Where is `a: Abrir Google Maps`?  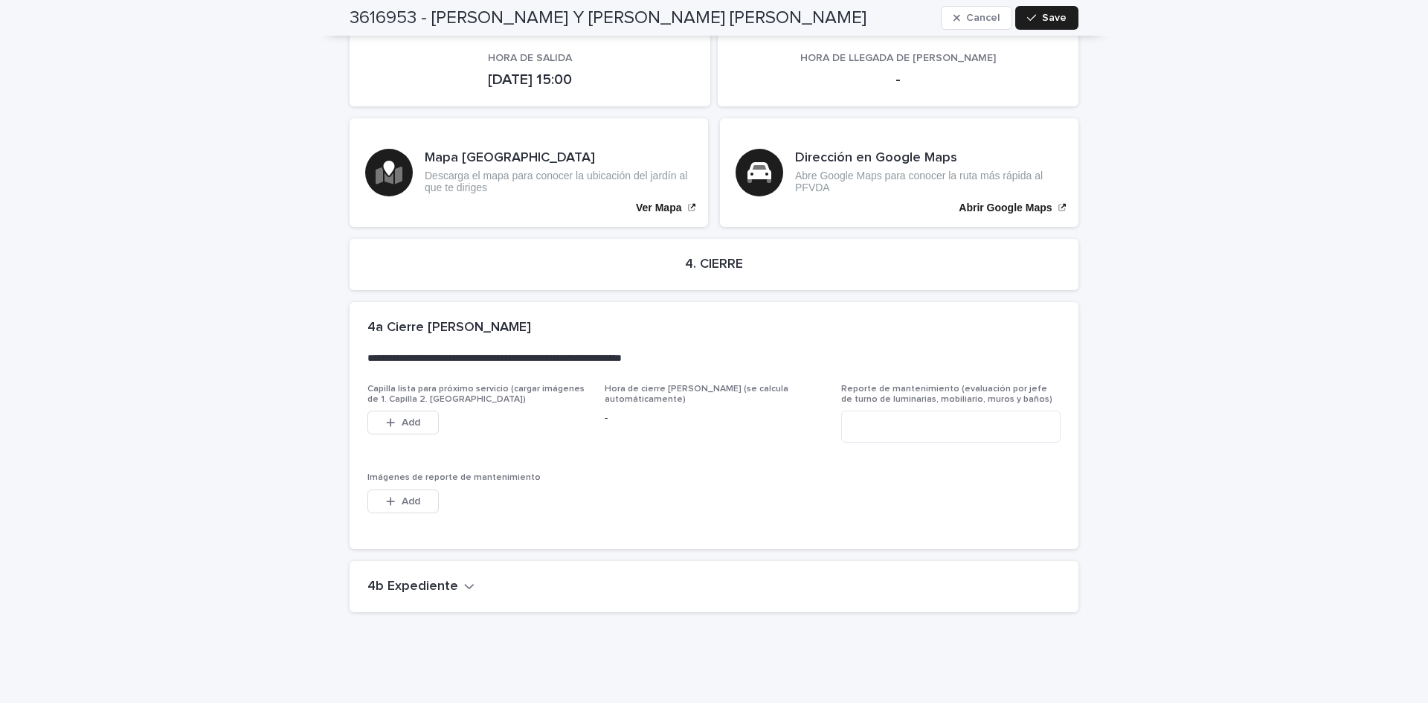 a: Abrir Google Maps is located at coordinates (899, 173).